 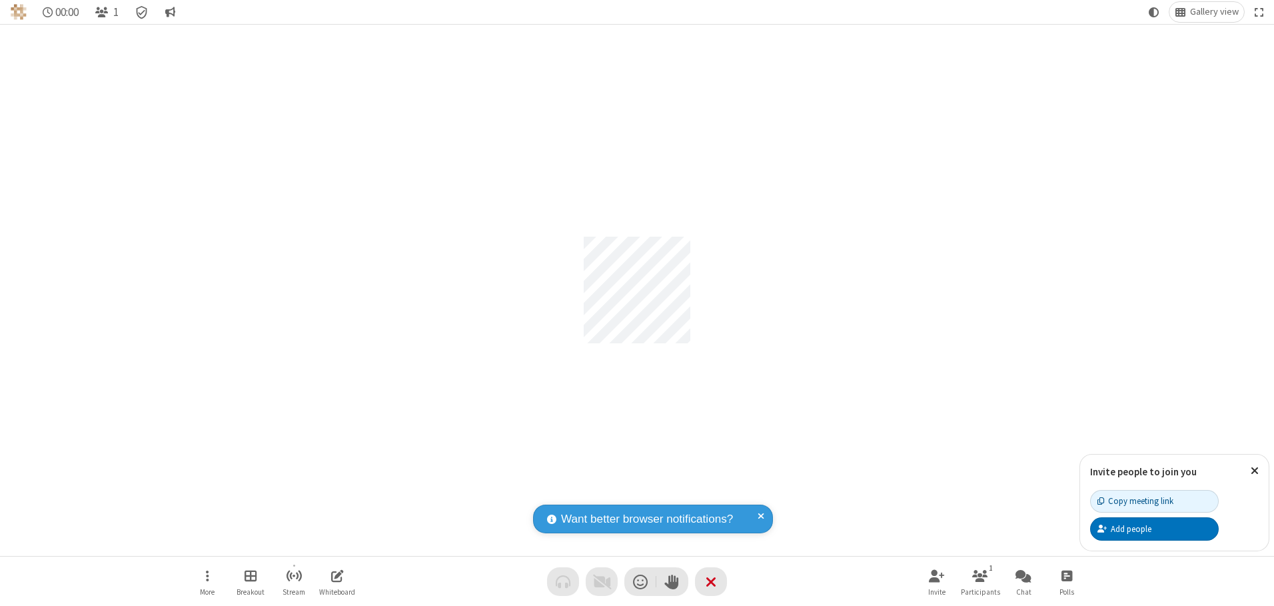 I want to click on span: Participants, so click(x=980, y=592).